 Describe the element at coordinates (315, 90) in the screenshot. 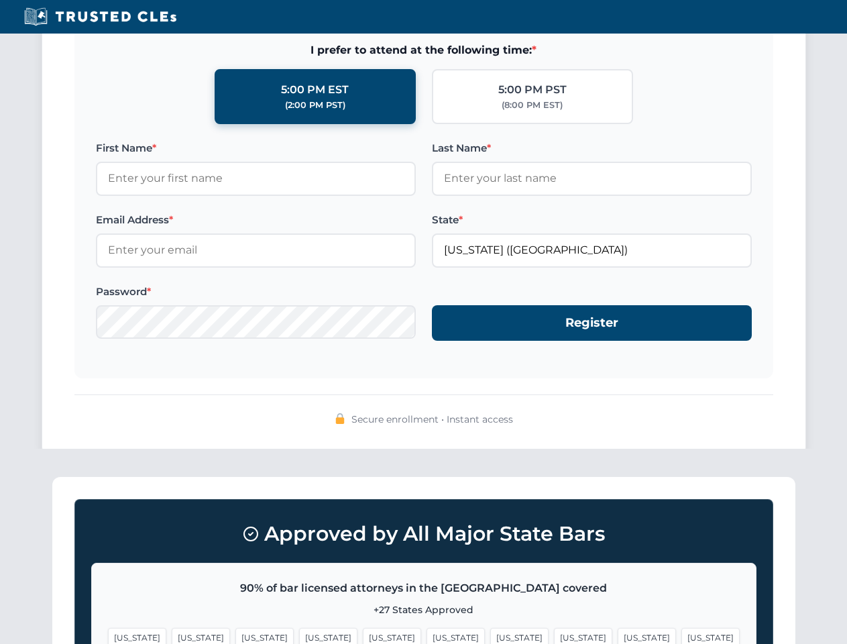

I see `div: 5:00 PM EST` at that location.